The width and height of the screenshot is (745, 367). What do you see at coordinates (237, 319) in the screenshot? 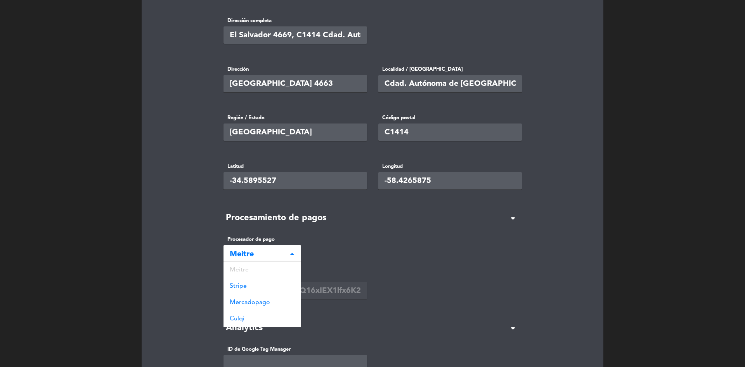
I see `span: Culqi` at bounding box center [237, 319].